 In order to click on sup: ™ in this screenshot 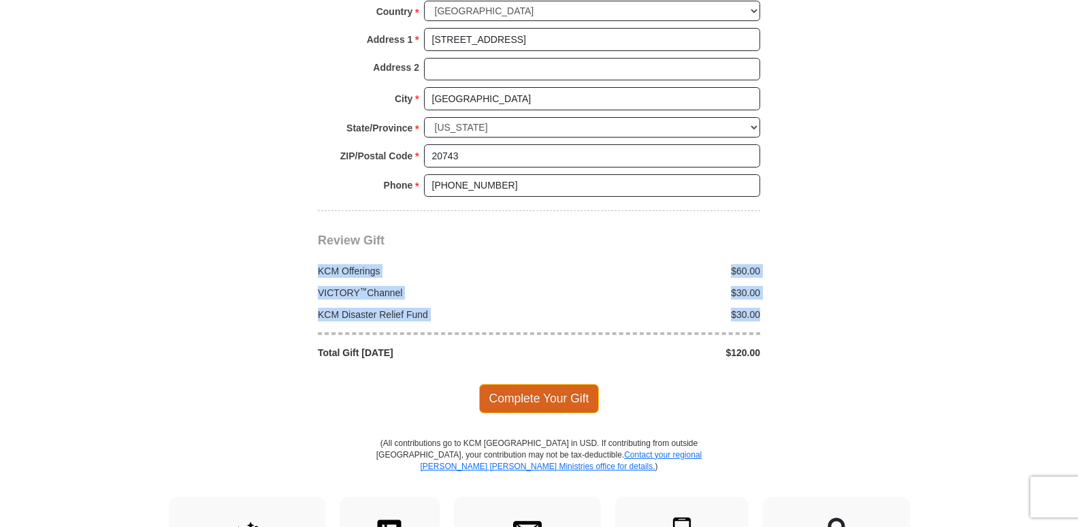, I will do `click(363, 290)`.